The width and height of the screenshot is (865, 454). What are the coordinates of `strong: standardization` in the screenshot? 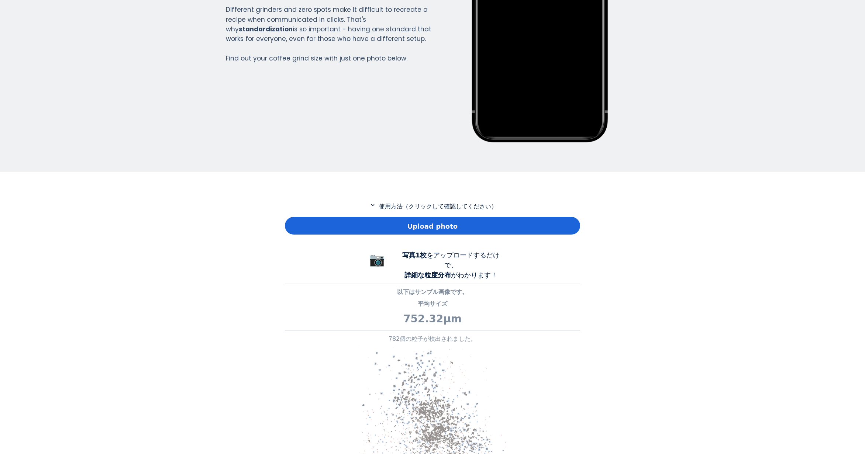 It's located at (266, 29).